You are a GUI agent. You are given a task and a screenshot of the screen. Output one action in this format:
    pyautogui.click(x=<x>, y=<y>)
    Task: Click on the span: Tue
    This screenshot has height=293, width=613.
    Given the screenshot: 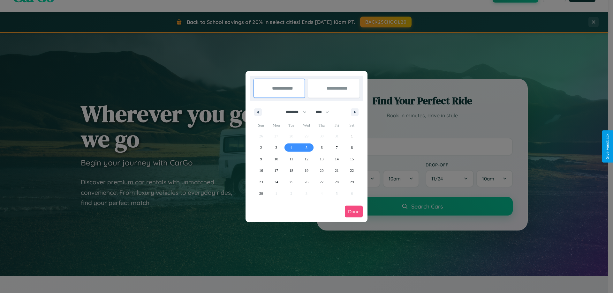 What is the action you would take?
    pyautogui.click(x=291, y=125)
    